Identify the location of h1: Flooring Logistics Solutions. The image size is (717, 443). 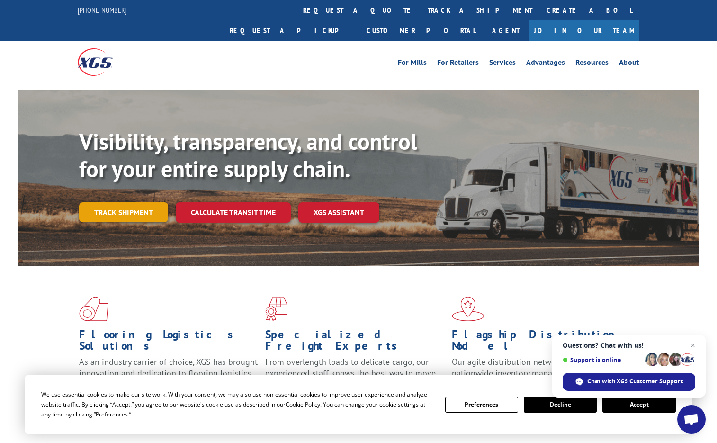
(169, 343).